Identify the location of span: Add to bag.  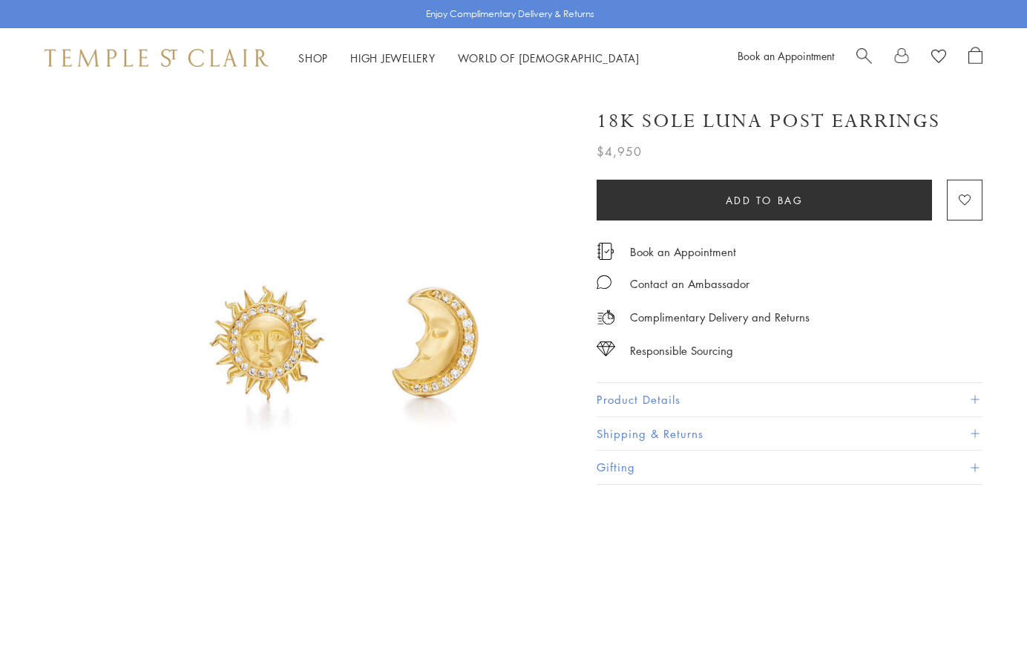
(764, 200).